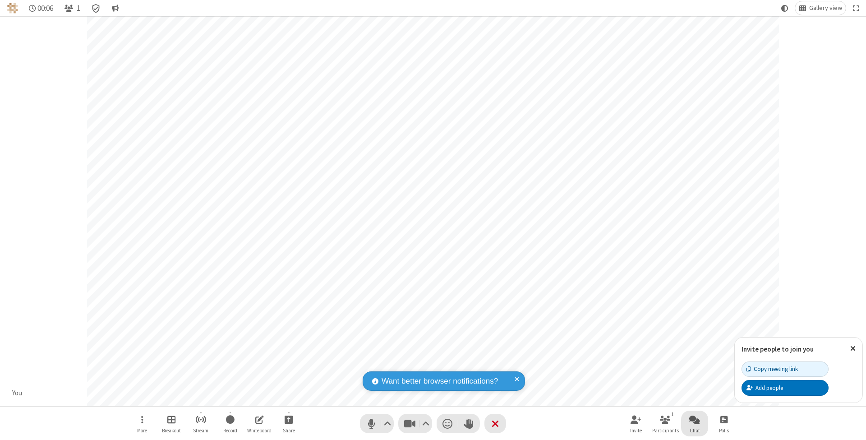 The height and width of the screenshot is (440, 866). What do you see at coordinates (724, 423) in the screenshot?
I see `button: Open poll` at bounding box center [724, 423].